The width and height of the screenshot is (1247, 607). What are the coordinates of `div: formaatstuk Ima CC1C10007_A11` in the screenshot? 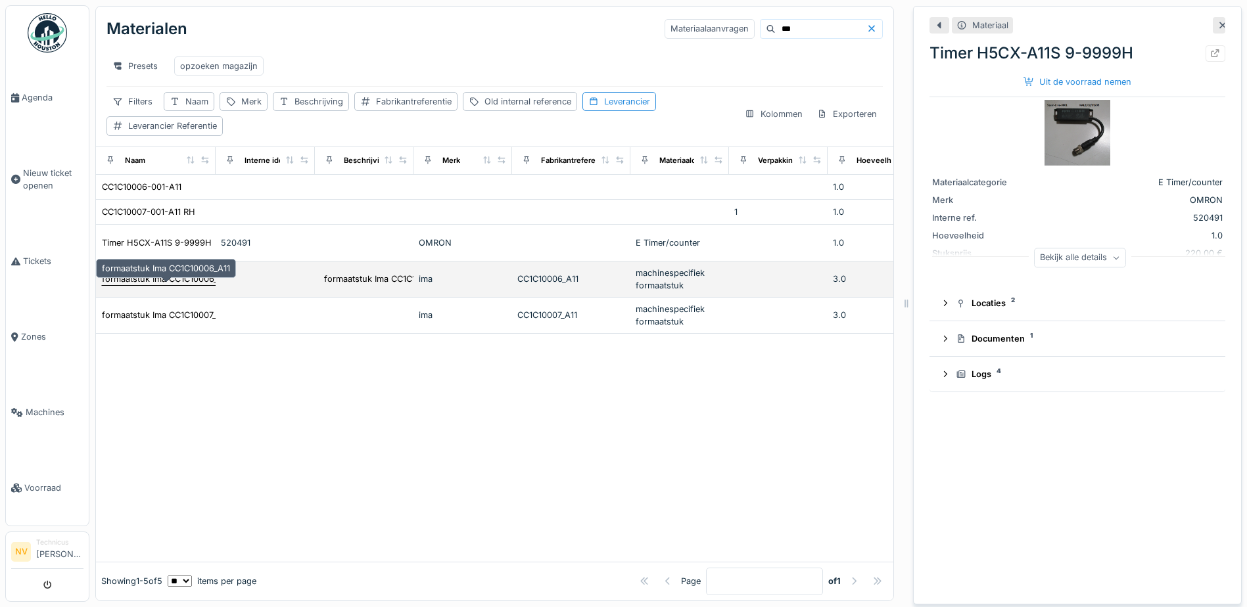 It's located at (165, 315).